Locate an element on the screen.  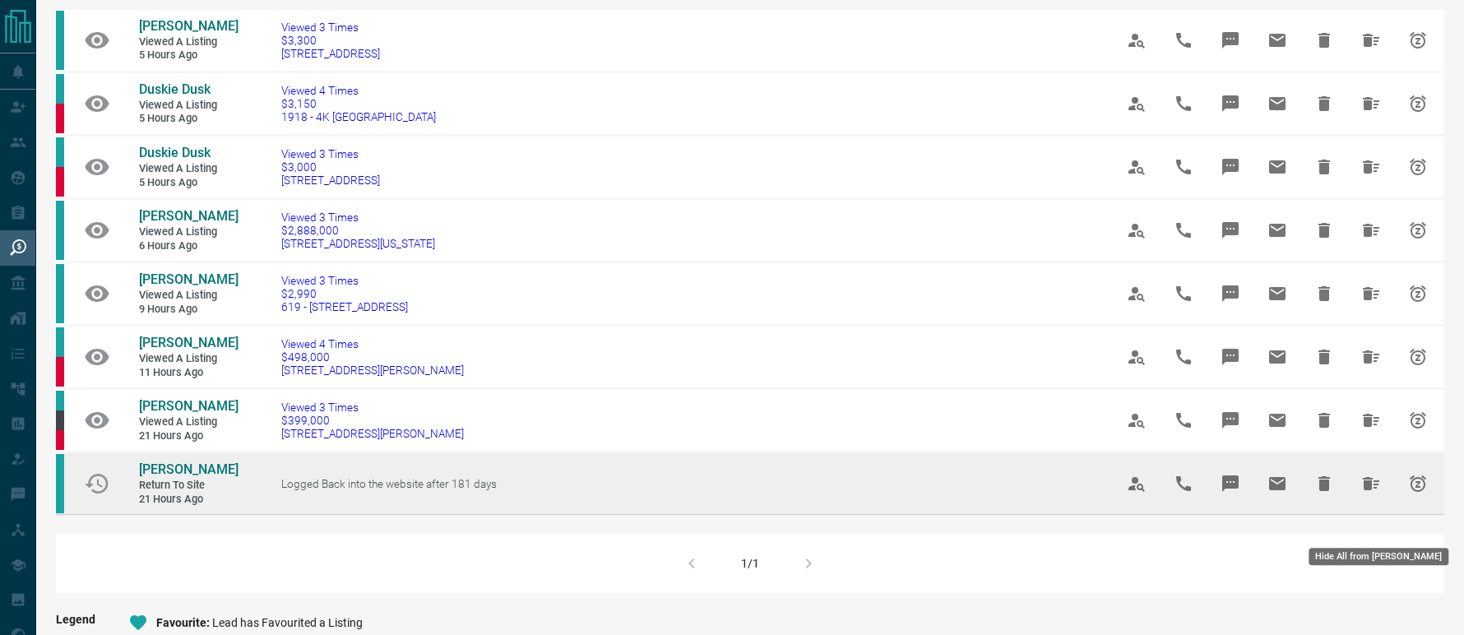
span: 11 hours ago is located at coordinates (188, 373).